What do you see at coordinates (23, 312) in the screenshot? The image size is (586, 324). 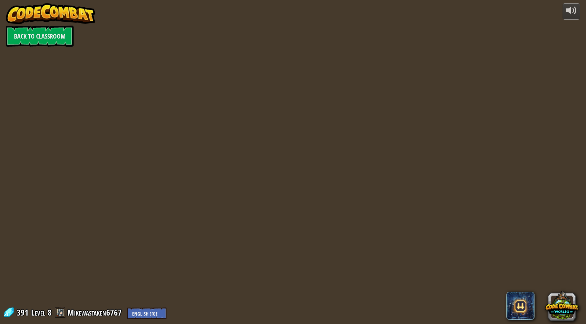 I see `span: 391` at bounding box center [23, 312].